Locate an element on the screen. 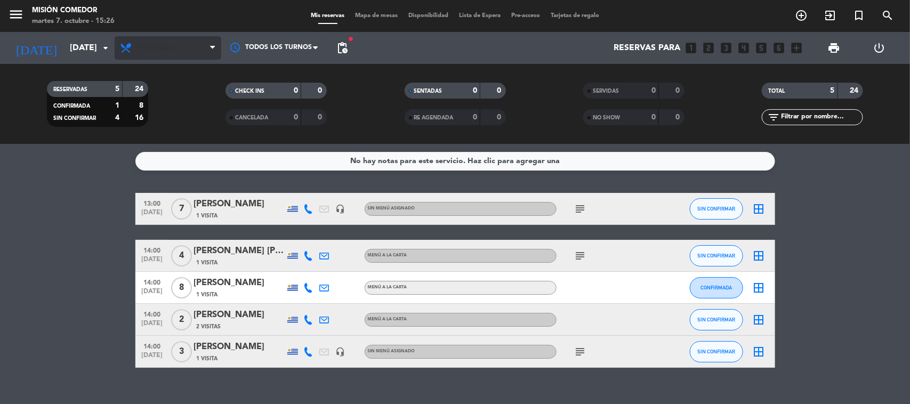  strong: 4 is located at coordinates (117, 118).